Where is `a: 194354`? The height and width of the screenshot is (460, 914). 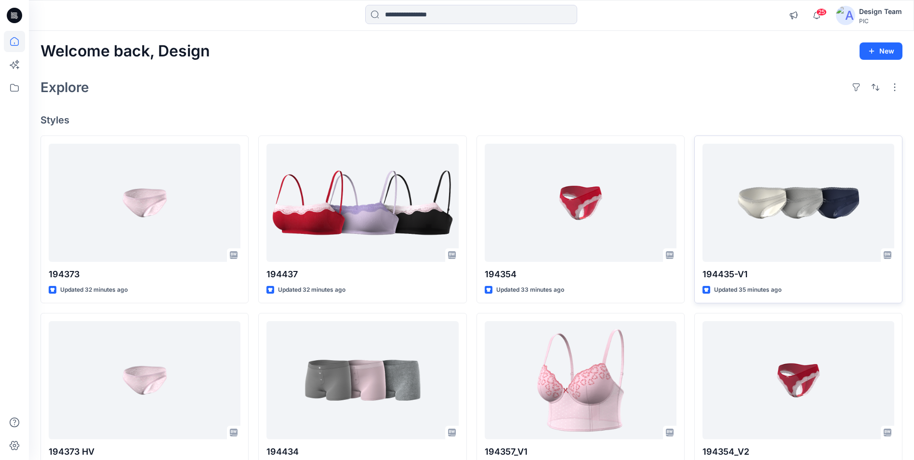 a: 194354 is located at coordinates (580, 202).